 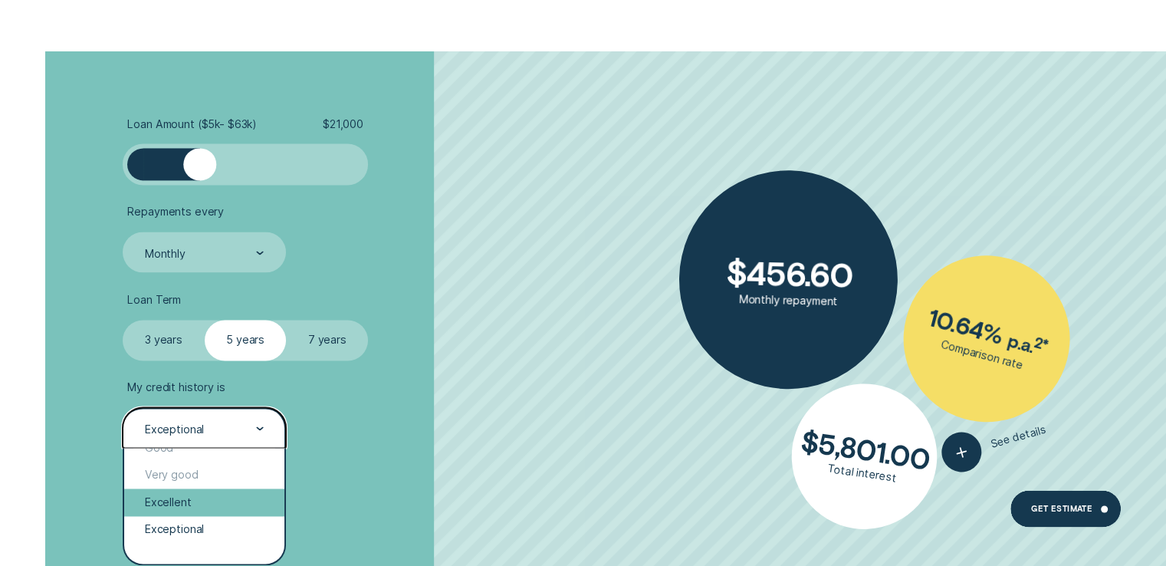 I want to click on span: Repayments every, so click(x=176, y=212).